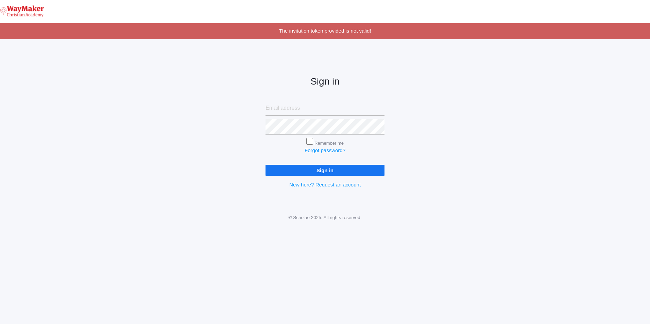 The width and height of the screenshot is (650, 324). Describe the element at coordinates (325, 170) in the screenshot. I see `input: Sign in` at that location.